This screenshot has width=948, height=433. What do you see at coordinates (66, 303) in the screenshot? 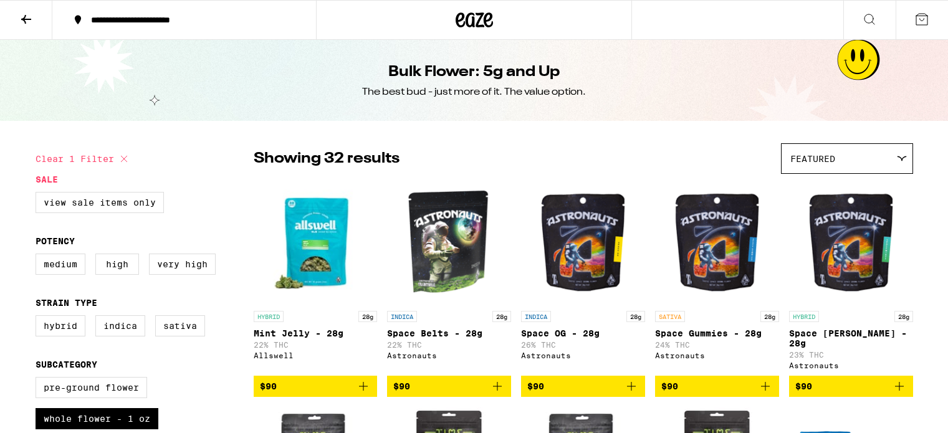
I see `legend: Strain Type` at bounding box center [66, 303].